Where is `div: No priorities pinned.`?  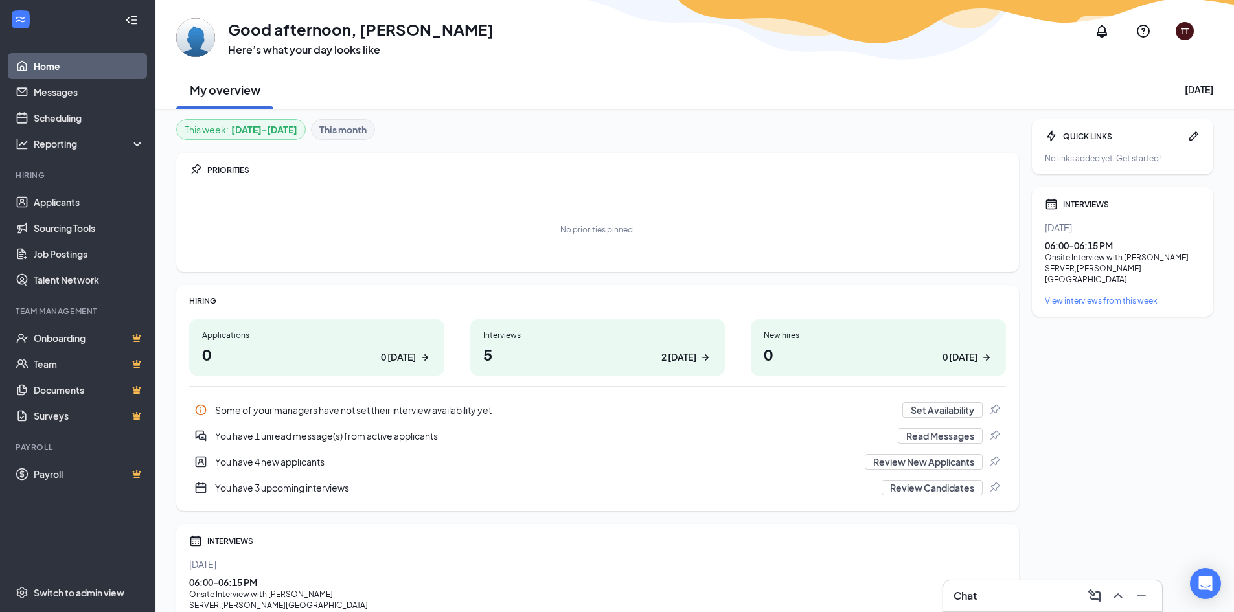
div: No priorities pinned. is located at coordinates (597, 229).